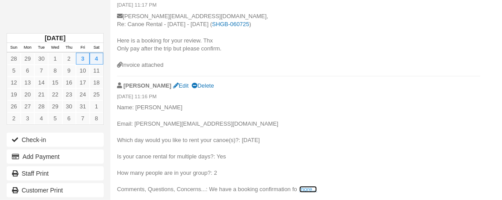 This screenshot has width=502, height=200. What do you see at coordinates (27, 94) in the screenshot?
I see `a: 20` at bounding box center [27, 94].